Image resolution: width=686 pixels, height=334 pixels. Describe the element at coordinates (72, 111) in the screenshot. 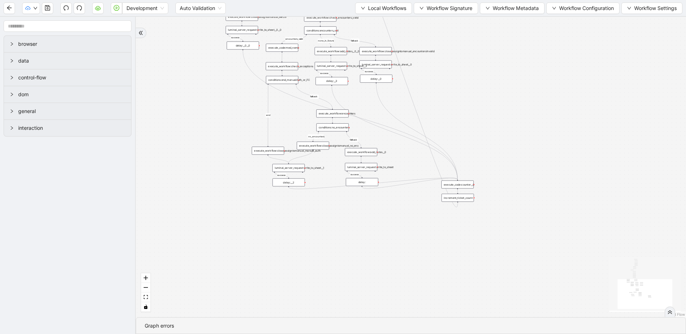

I see `span: general` at that location.